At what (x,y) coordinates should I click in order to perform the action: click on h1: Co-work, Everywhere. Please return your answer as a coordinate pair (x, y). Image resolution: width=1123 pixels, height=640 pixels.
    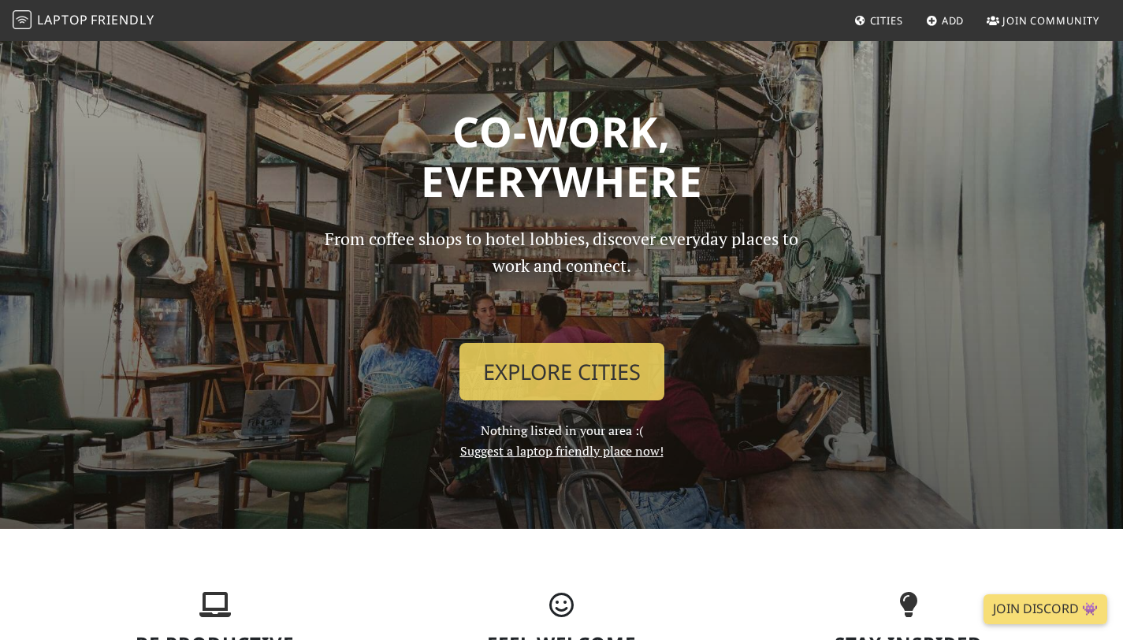
    Looking at the image, I should click on (562, 156).